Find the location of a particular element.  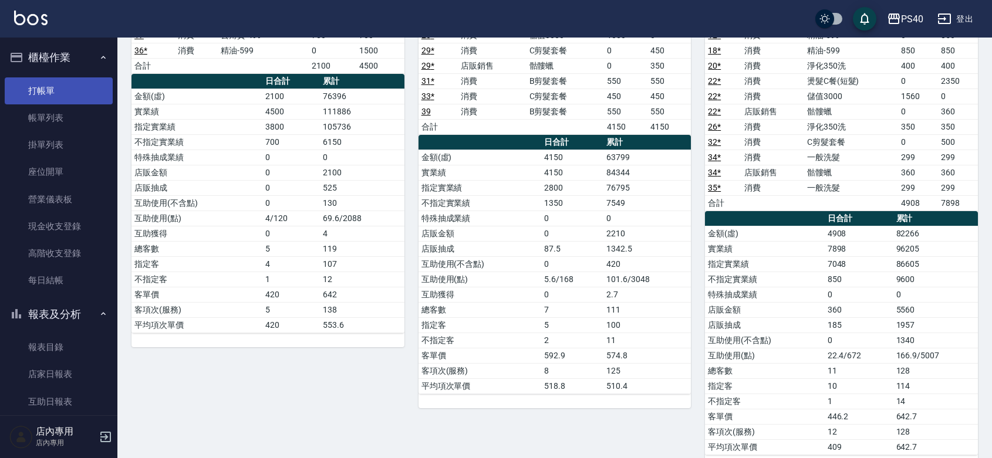

td: 510.4 is located at coordinates (647, 386).